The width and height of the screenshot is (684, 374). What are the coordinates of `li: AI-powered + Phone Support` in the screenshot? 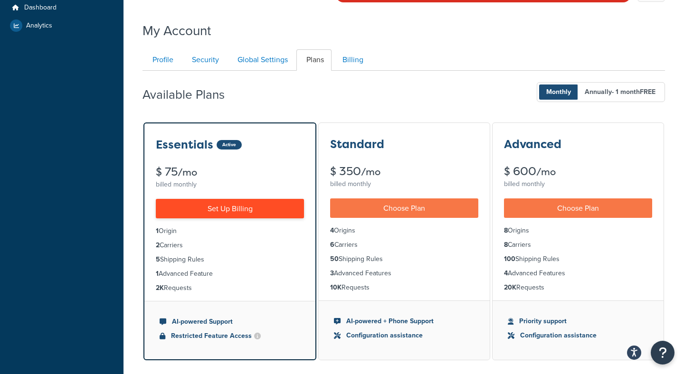 It's located at (404, 321).